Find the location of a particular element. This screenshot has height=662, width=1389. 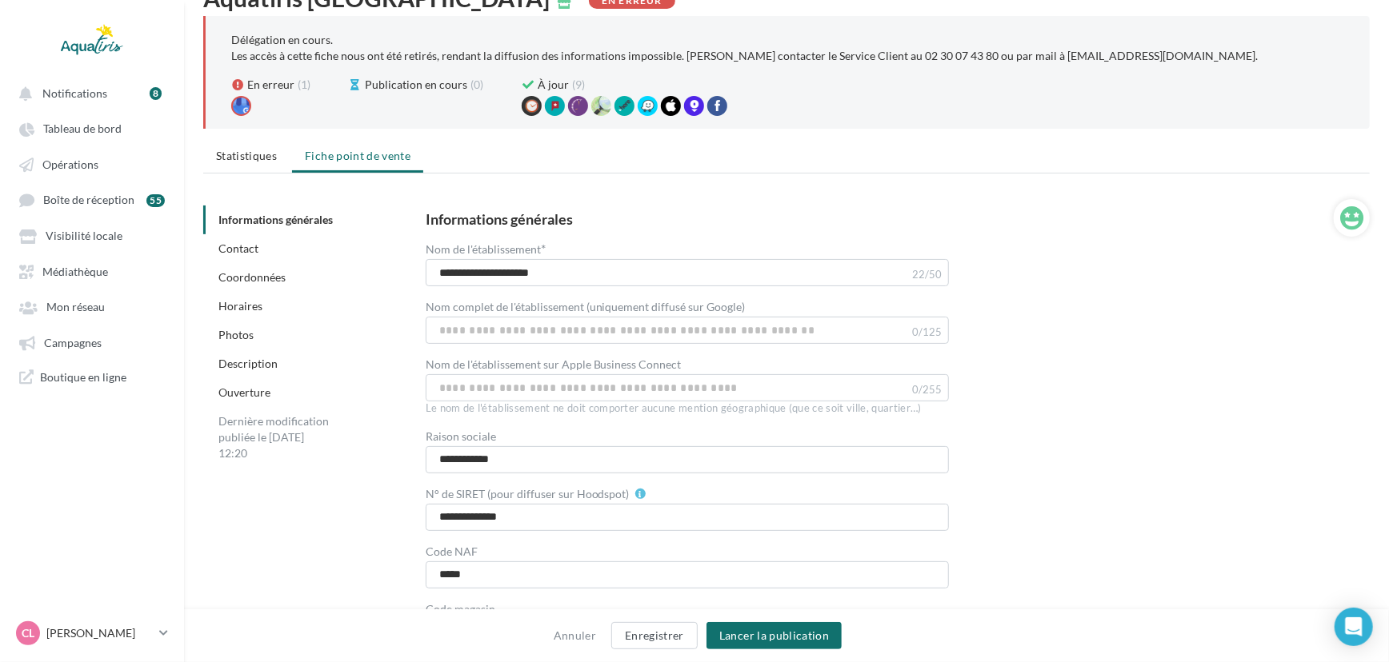

div: 55 is located at coordinates (155, 201).